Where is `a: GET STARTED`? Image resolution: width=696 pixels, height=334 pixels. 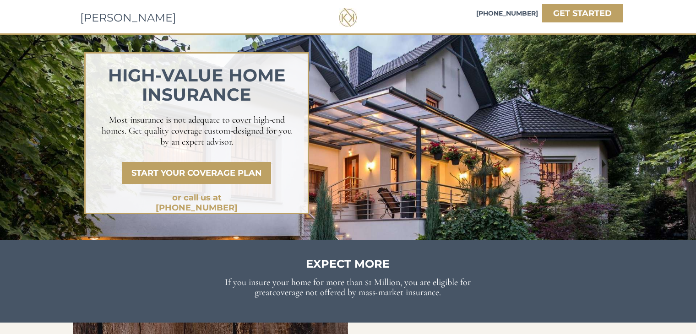 a: GET STARTED is located at coordinates (582, 13).